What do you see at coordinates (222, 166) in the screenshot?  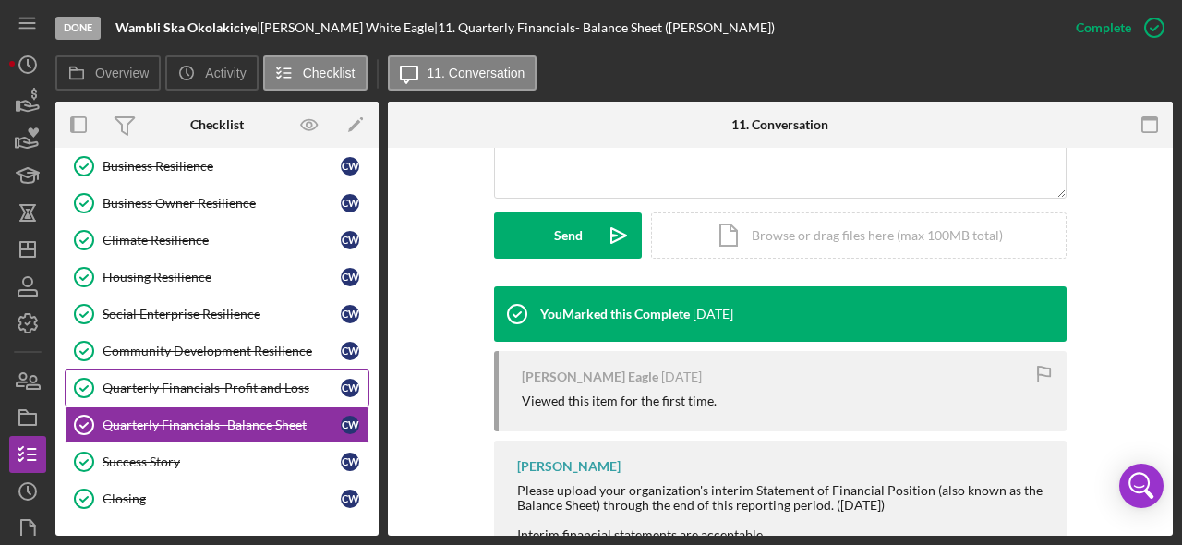 I see `div: Business Resilience` at bounding box center [222, 166].